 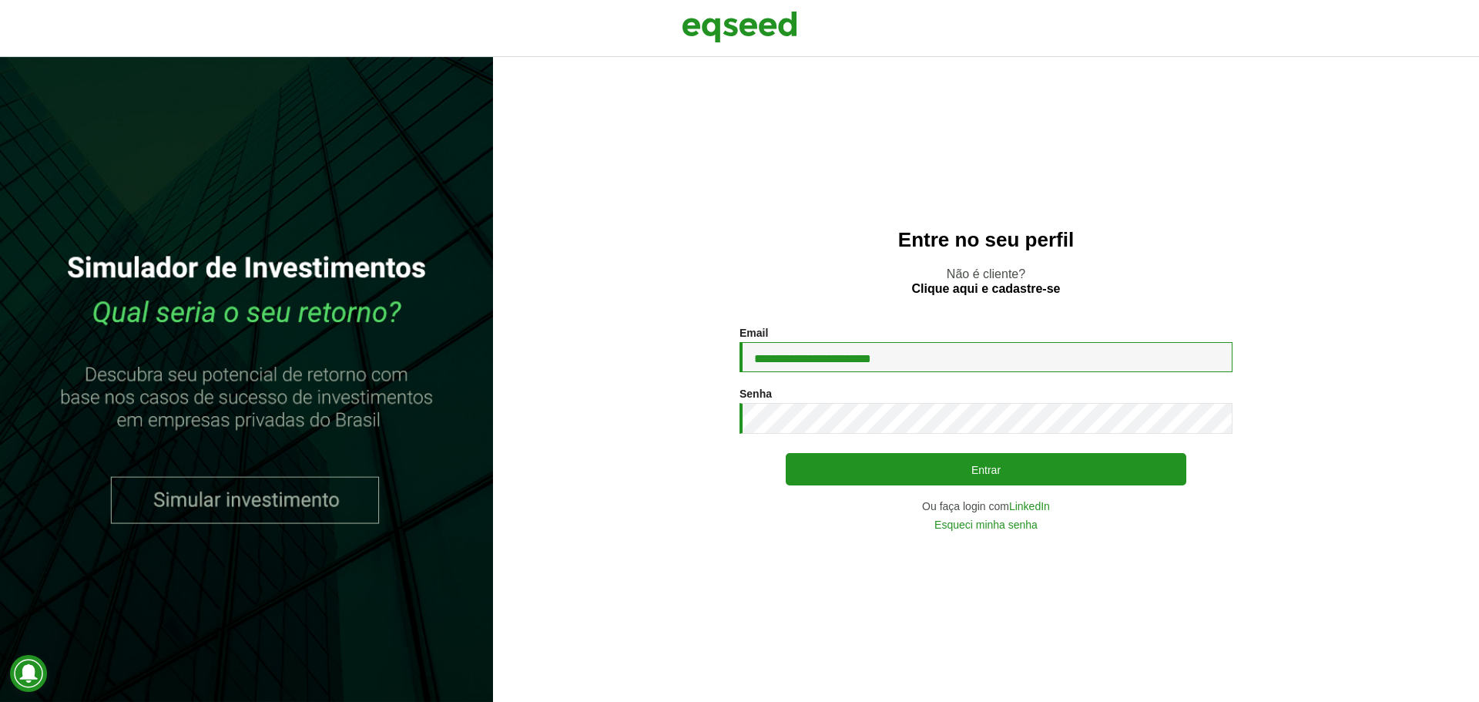 I want to click on img: EqSeed Logo, so click(x=740, y=27).